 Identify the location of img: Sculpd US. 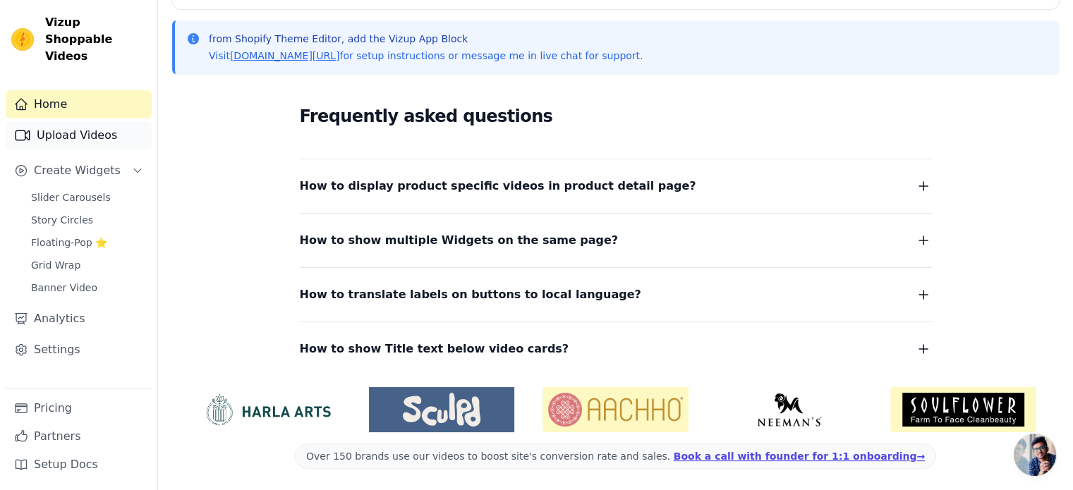
(442, 410).